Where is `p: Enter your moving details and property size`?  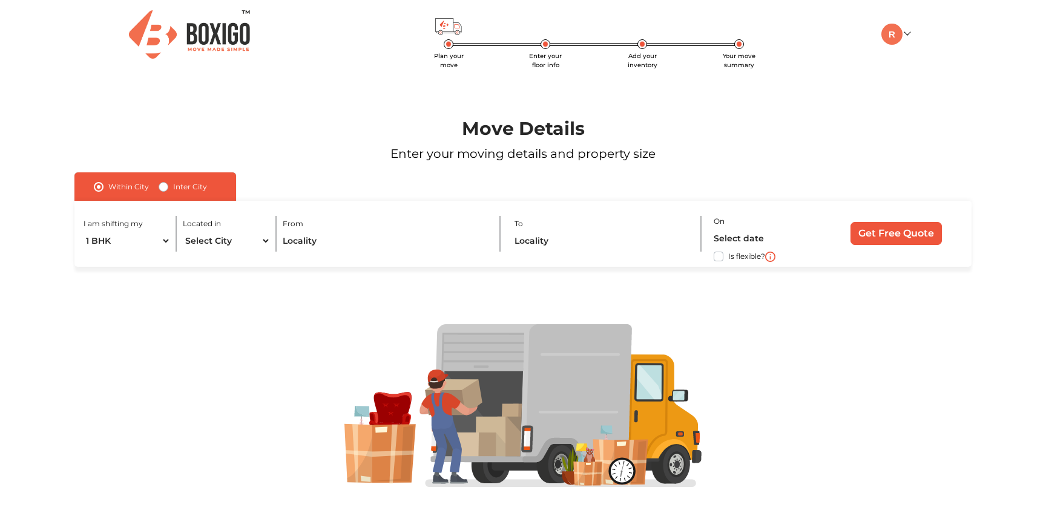 p: Enter your moving details and property size is located at coordinates (523, 154).